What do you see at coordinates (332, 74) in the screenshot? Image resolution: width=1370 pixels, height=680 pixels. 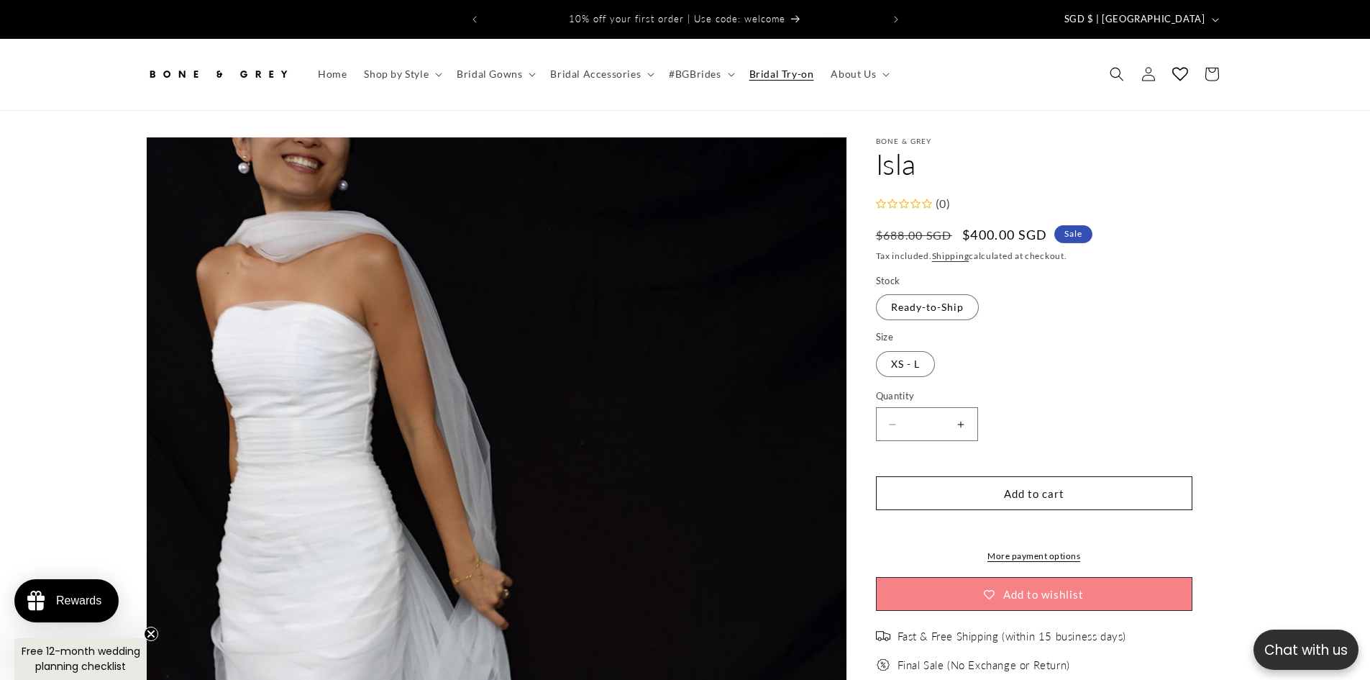 I see `span: Home` at bounding box center [332, 74].